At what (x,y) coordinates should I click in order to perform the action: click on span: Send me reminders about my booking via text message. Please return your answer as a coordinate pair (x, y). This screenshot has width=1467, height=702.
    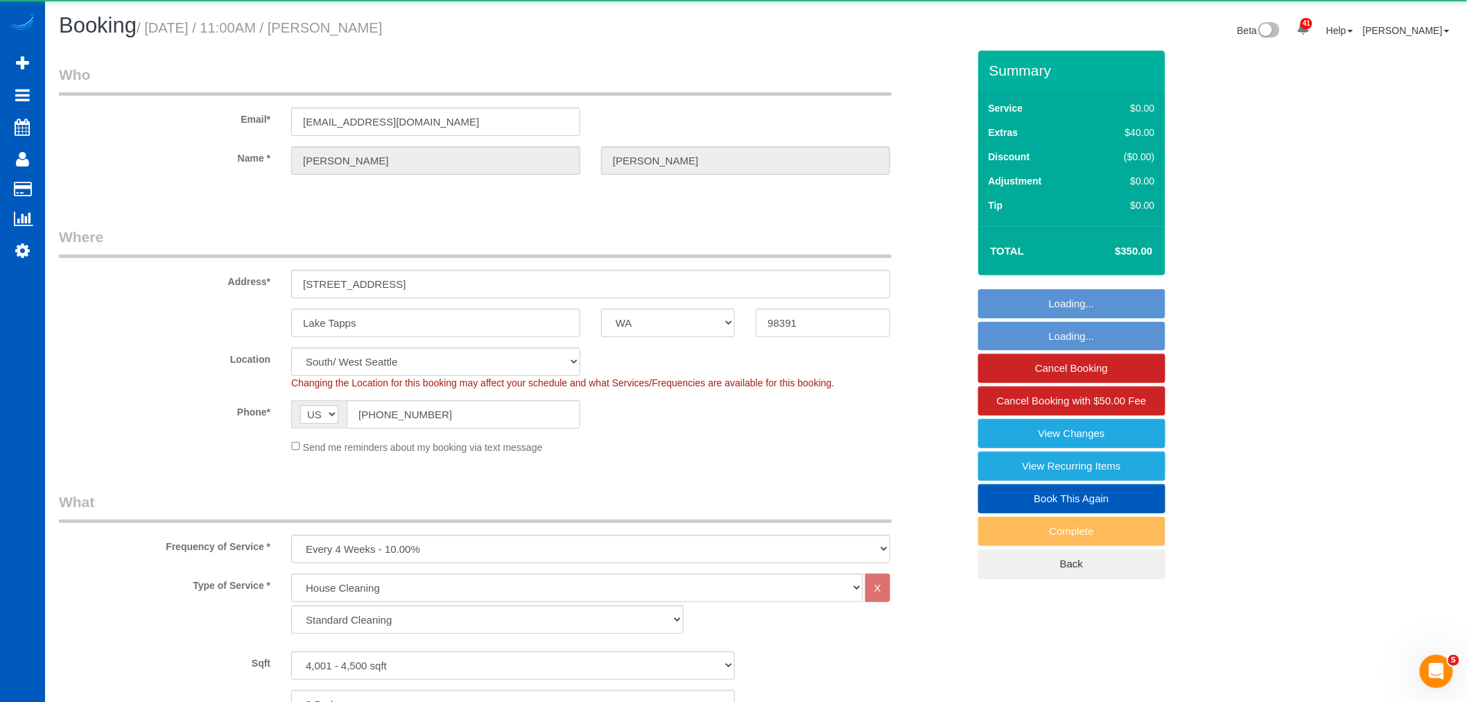
    Looking at the image, I should click on (423, 447).